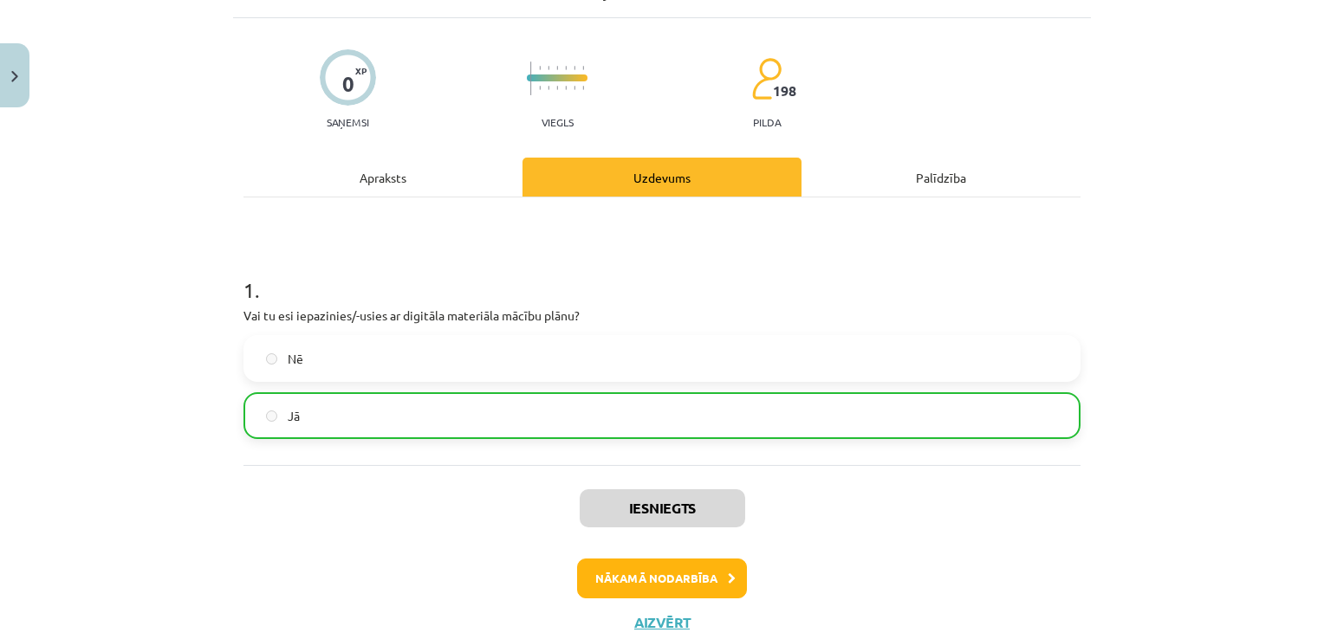 Image resolution: width=1324 pixels, height=639 pixels. What do you see at coordinates (767, 122) in the screenshot?
I see `p: pilda` at bounding box center [767, 122].